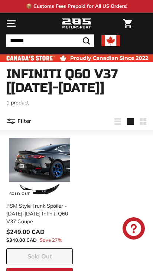  I want to click on button: Filter, so click(19, 122).